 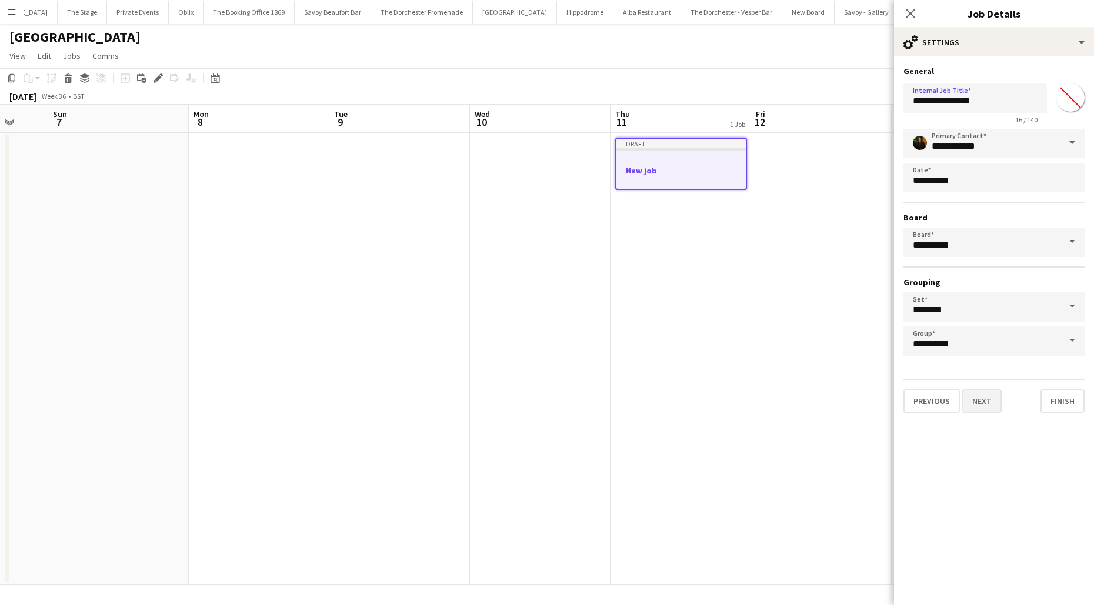 What do you see at coordinates (18, 56) in the screenshot?
I see `span: View` at bounding box center [18, 56].